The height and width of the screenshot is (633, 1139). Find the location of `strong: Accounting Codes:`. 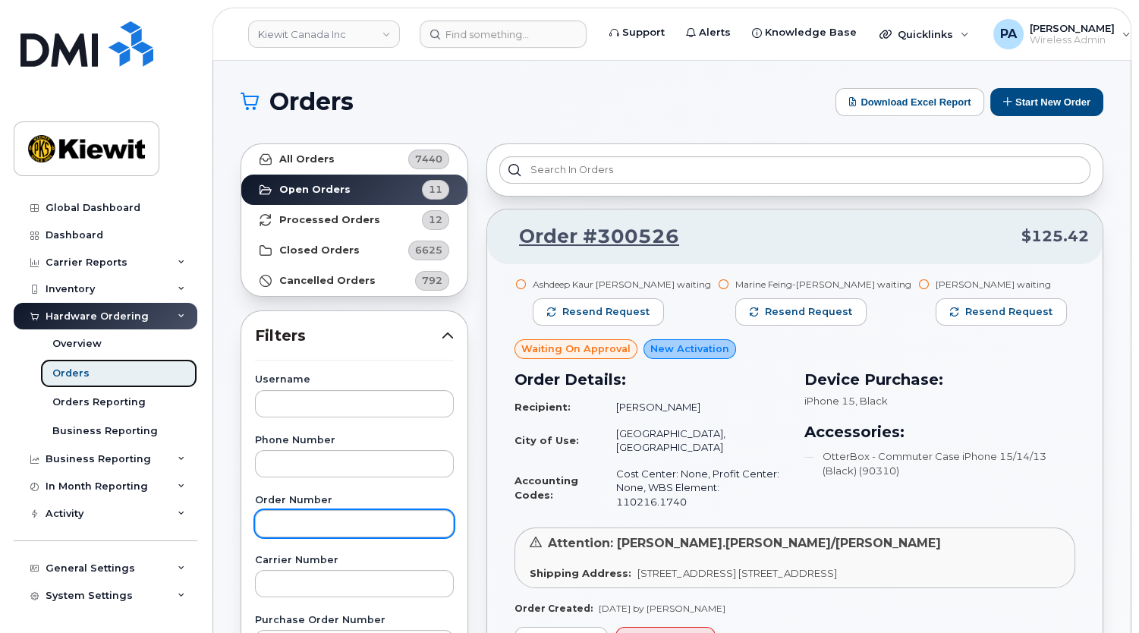

strong: Accounting Codes: is located at coordinates (546, 487).